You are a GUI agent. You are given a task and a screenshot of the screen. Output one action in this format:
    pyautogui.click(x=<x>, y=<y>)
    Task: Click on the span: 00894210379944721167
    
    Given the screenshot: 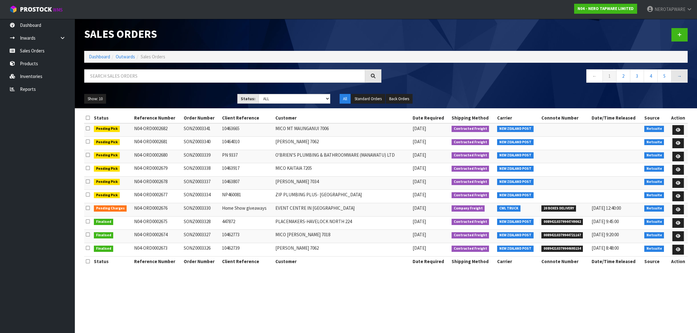 What is the action you would take?
    pyautogui.click(x=562, y=235)
    